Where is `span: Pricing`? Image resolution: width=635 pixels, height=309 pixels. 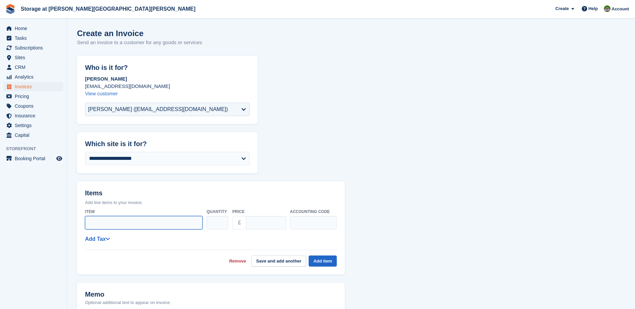
span: Pricing is located at coordinates (35, 96).